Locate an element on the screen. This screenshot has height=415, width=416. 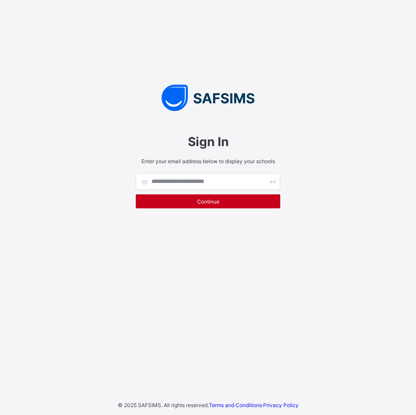
a: Privacy Policy is located at coordinates (281, 405).